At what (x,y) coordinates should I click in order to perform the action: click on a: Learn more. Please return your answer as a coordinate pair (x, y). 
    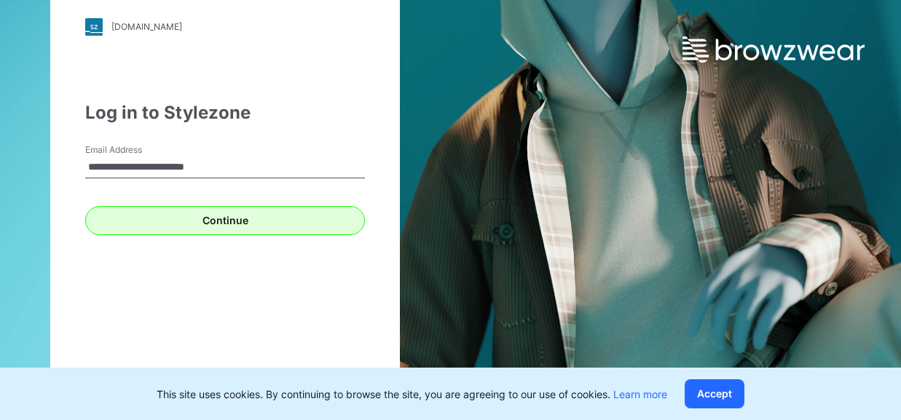
    Looking at the image, I should click on (640, 394).